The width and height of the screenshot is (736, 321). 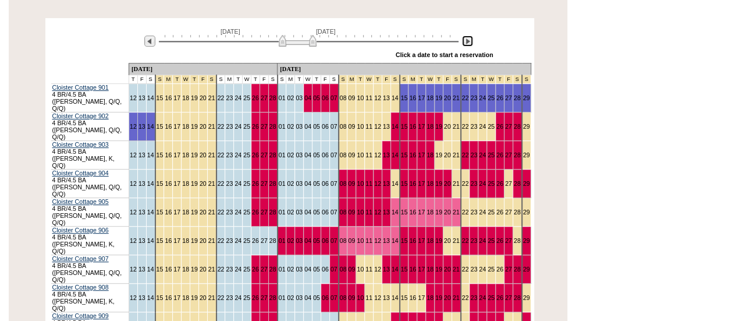 I want to click on a: Cloister Cottage 904, so click(x=80, y=173).